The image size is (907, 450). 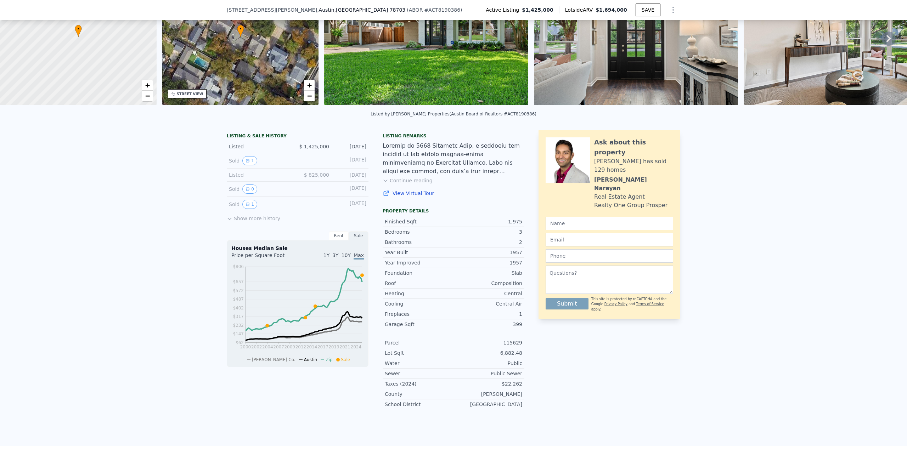 What do you see at coordinates (240, 343) in the screenshot?
I see `tspan: $62` at bounding box center [240, 343].